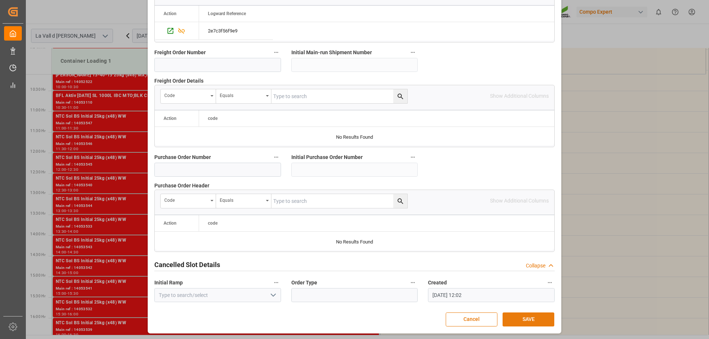 This screenshot has width=709, height=339. What do you see at coordinates (179, 81) in the screenshot?
I see `span: Freight Order Details` at bounding box center [179, 81].